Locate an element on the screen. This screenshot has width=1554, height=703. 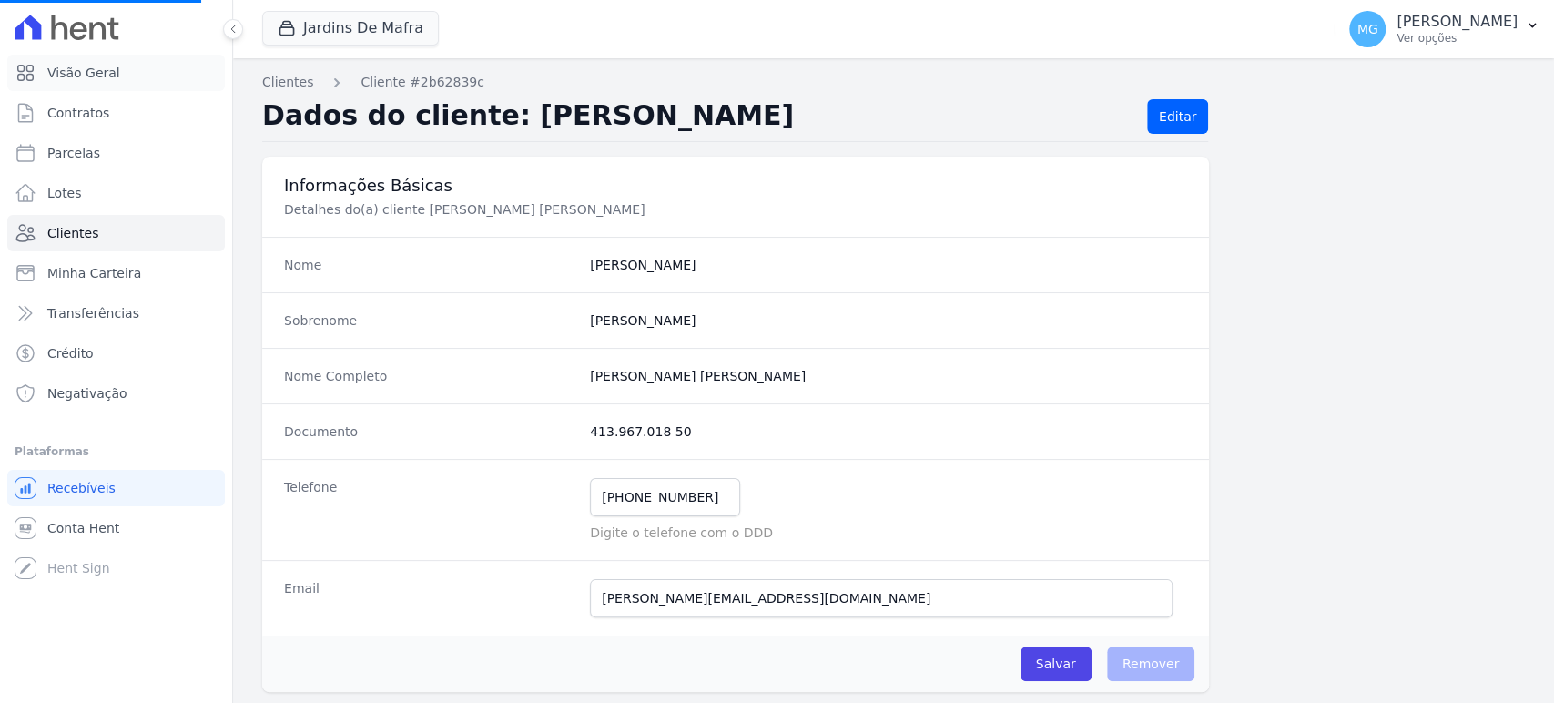
h3: Informações Básicas is located at coordinates (736, 186).